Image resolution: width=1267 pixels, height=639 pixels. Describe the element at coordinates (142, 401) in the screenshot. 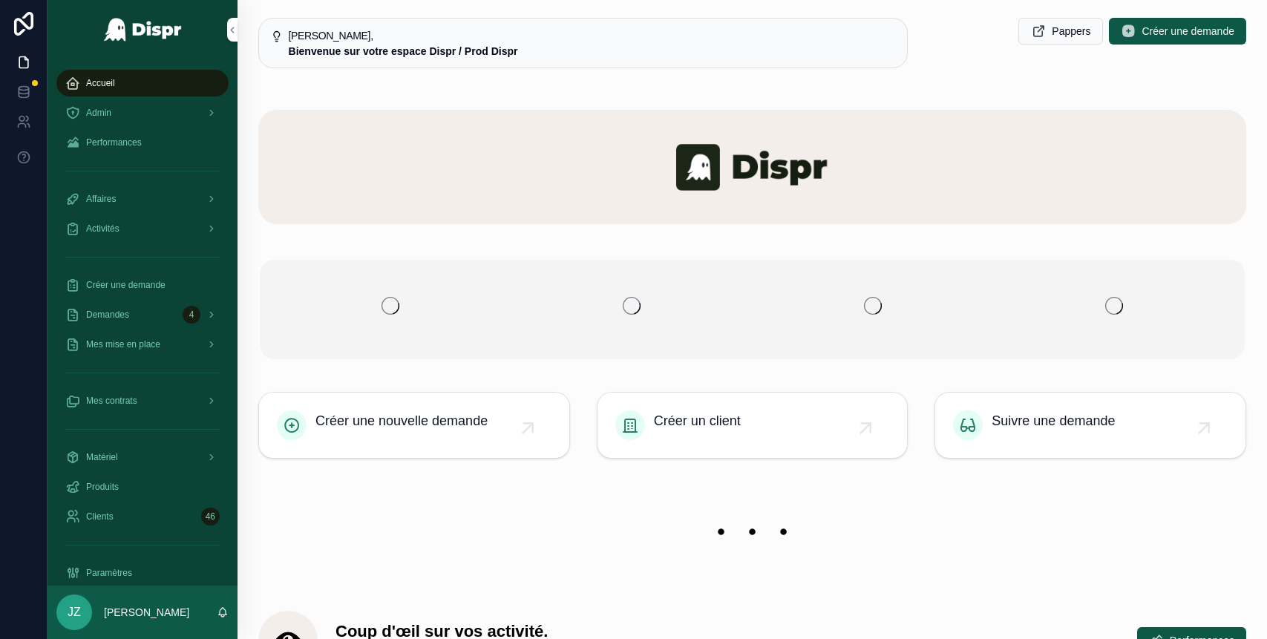

I see `a: Mes contrats` at that location.